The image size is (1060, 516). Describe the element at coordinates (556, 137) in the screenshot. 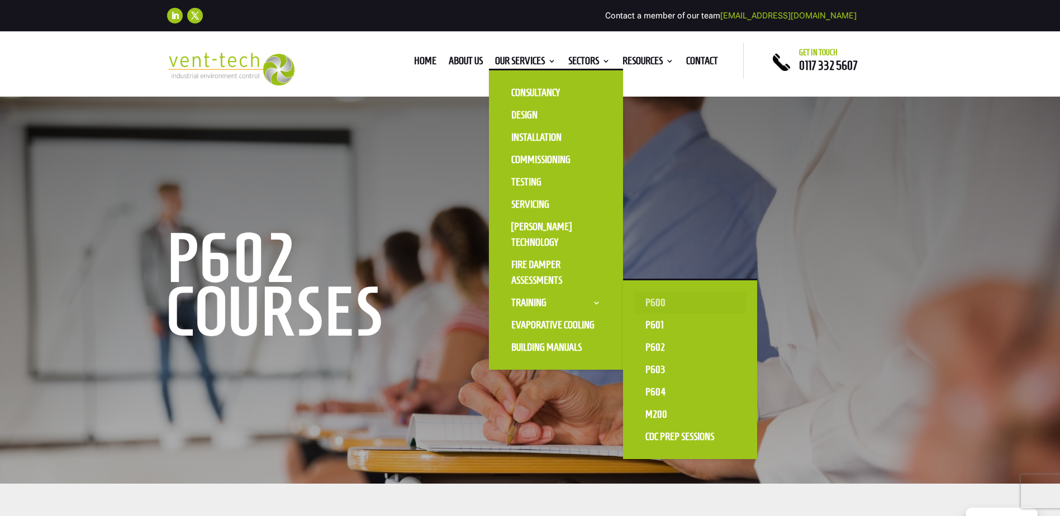

I see `a: Installation` at that location.